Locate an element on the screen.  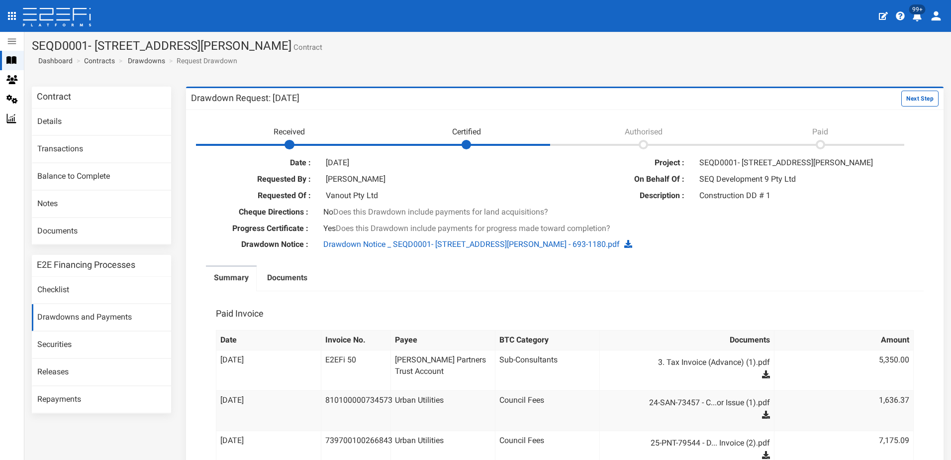
div: No is located at coordinates (565, 212).